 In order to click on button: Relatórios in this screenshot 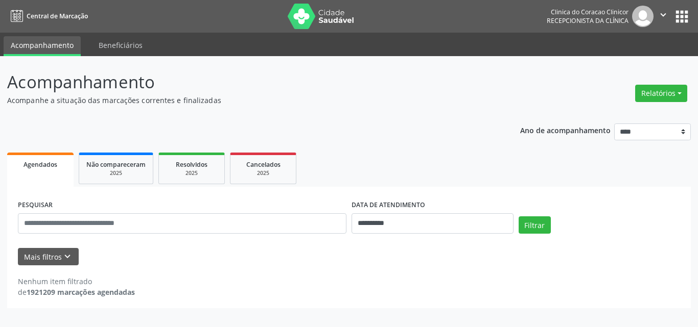, I will do `click(661, 93)`.